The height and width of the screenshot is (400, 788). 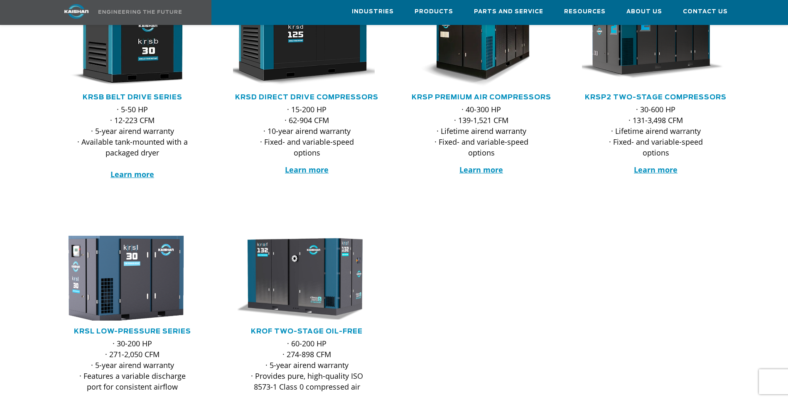 I want to click on a: Parts and Service, so click(x=509, y=12).